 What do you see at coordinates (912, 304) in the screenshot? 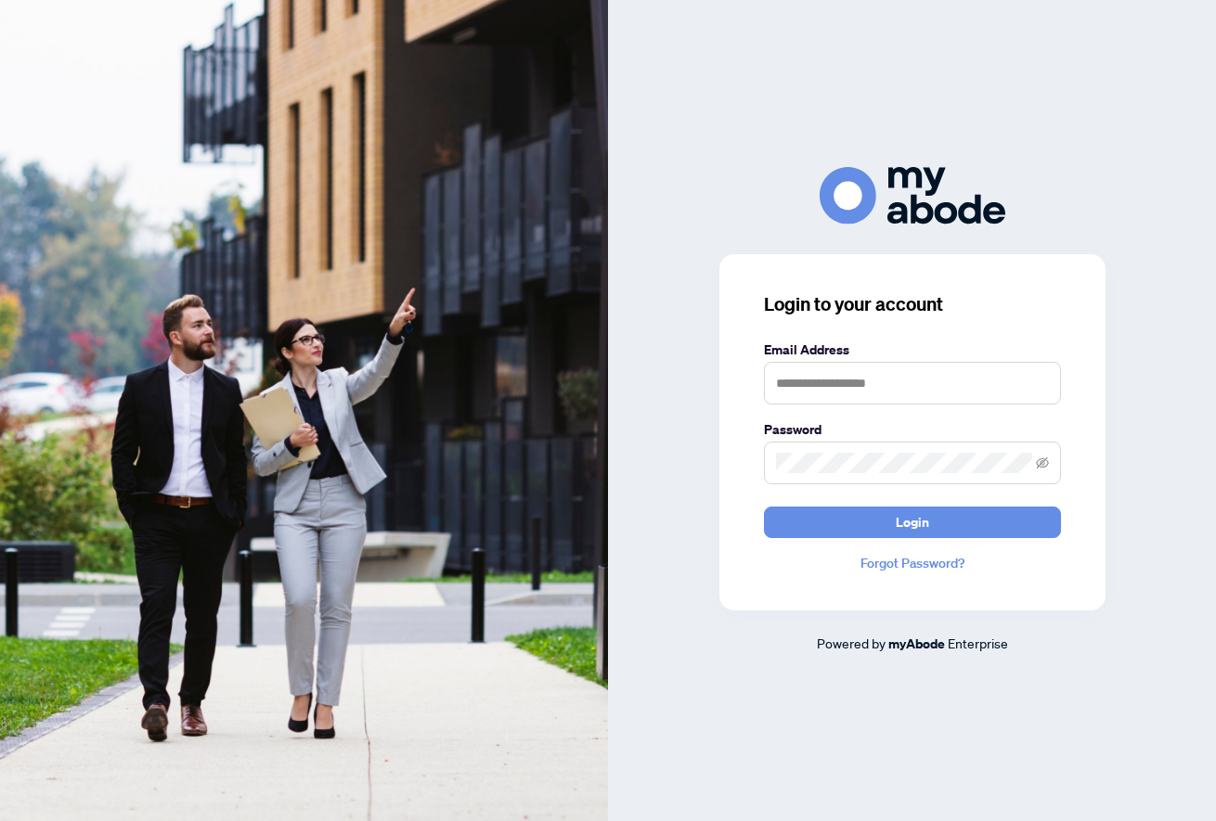
I see `h3: Login to your account` at bounding box center [912, 304].